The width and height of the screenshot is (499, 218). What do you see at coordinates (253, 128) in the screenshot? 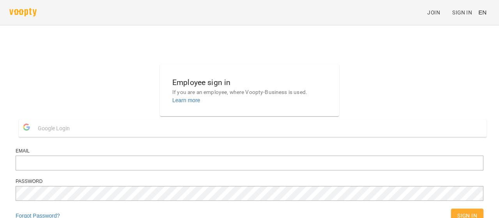
I see `button: Google Login` at bounding box center [253, 128].